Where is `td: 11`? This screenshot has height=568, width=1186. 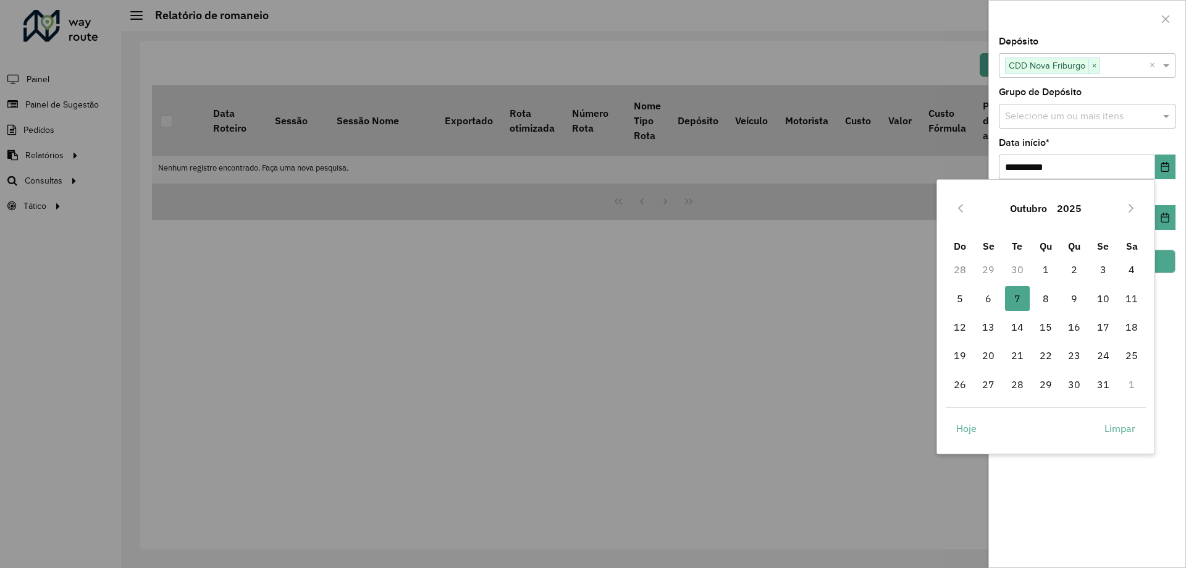
td: 11 is located at coordinates (1132, 298).